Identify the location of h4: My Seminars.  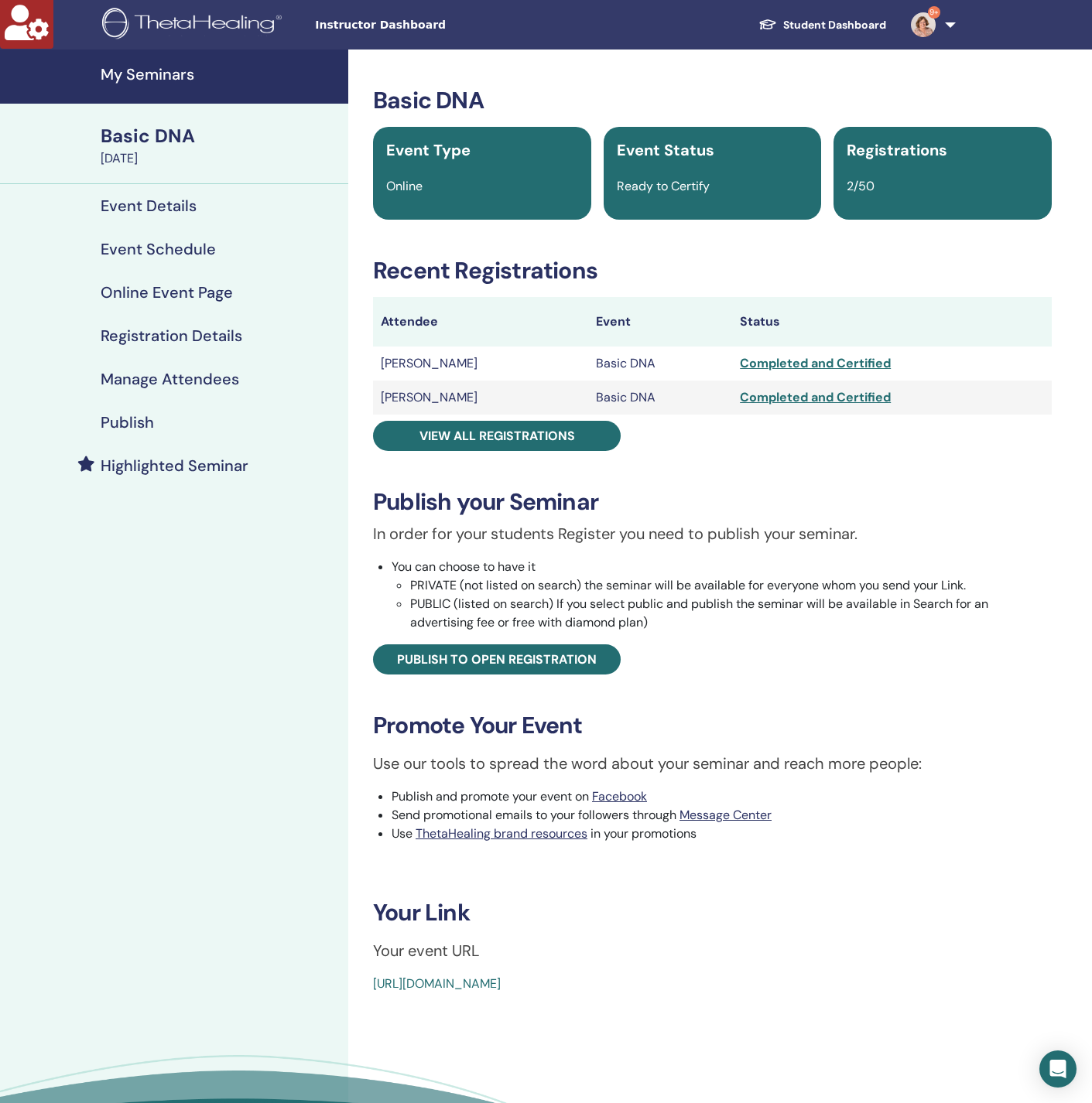
(220, 74).